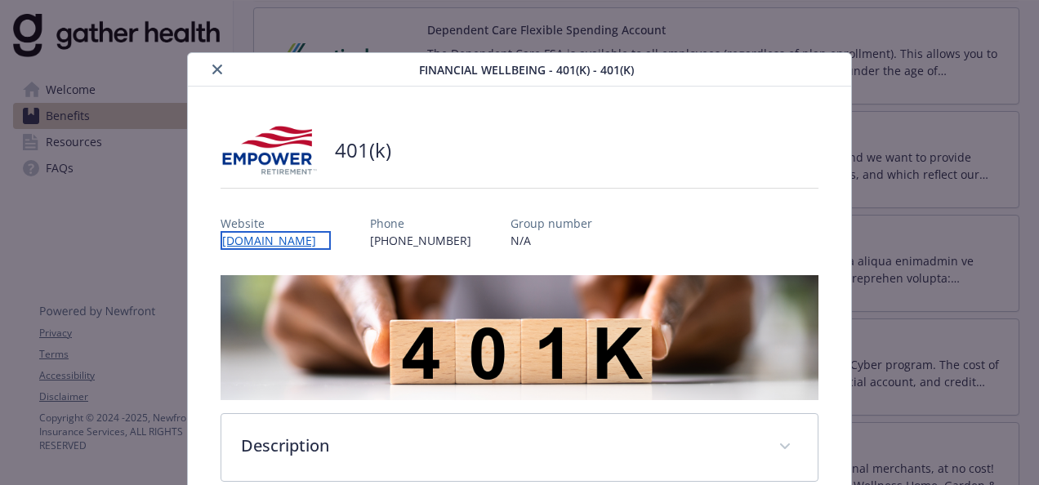 The image size is (1039, 485). What do you see at coordinates (500, 446) in the screenshot?
I see `p: Description` at bounding box center [500, 446].